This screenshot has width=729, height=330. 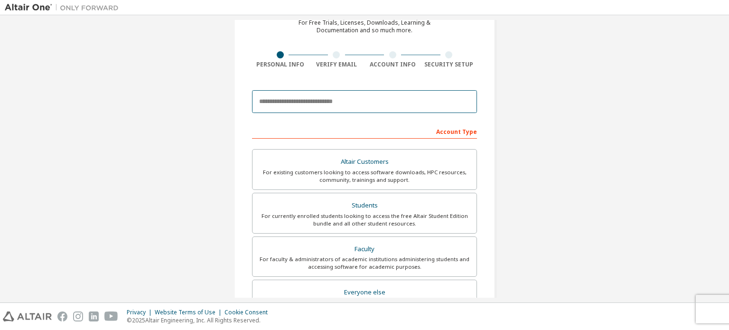 I want to click on p: © 2025 Altair Engineering, Inc. All Rights Reserved., so click(x=200, y=320).